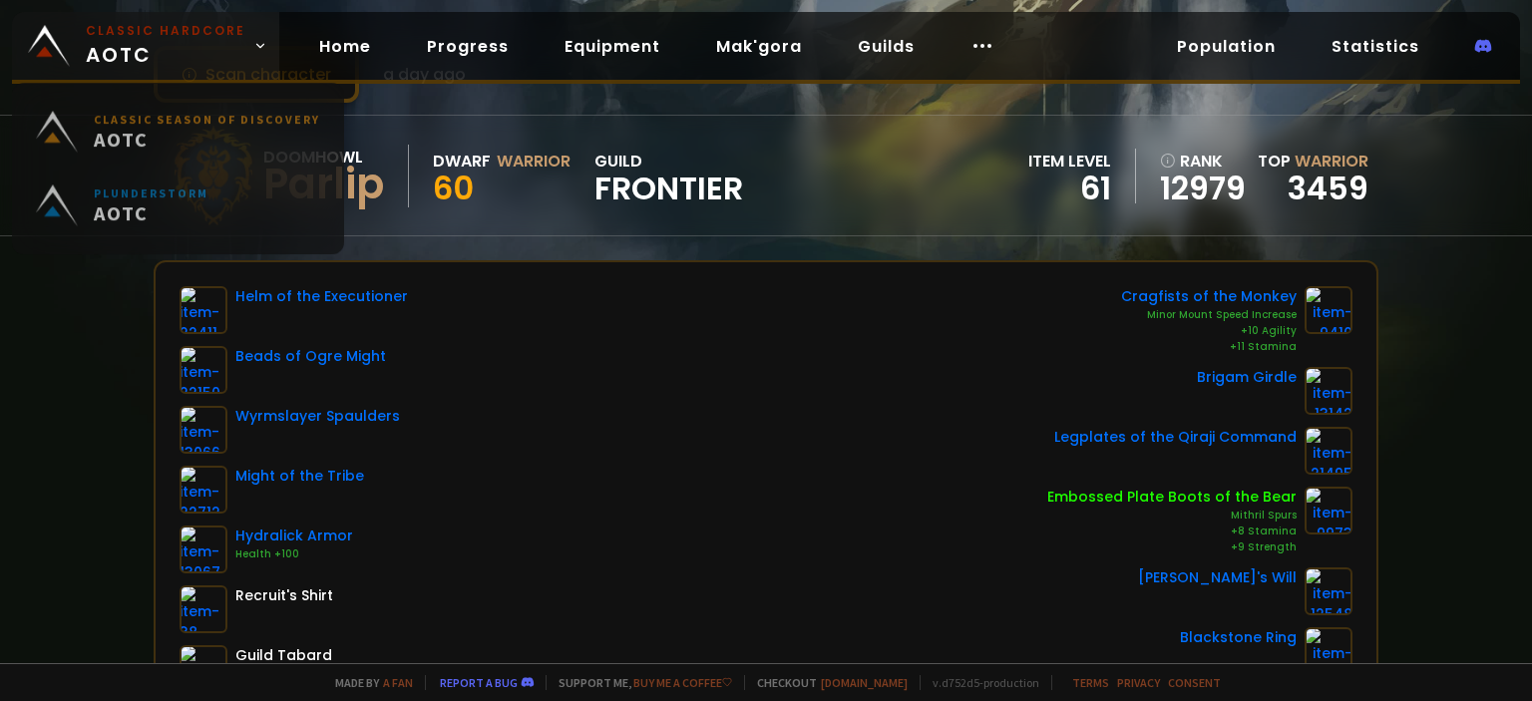 The width and height of the screenshot is (1532, 701). What do you see at coordinates (1175, 437) in the screenshot?
I see `div: Legplates of the Qiraji Command` at bounding box center [1175, 437].